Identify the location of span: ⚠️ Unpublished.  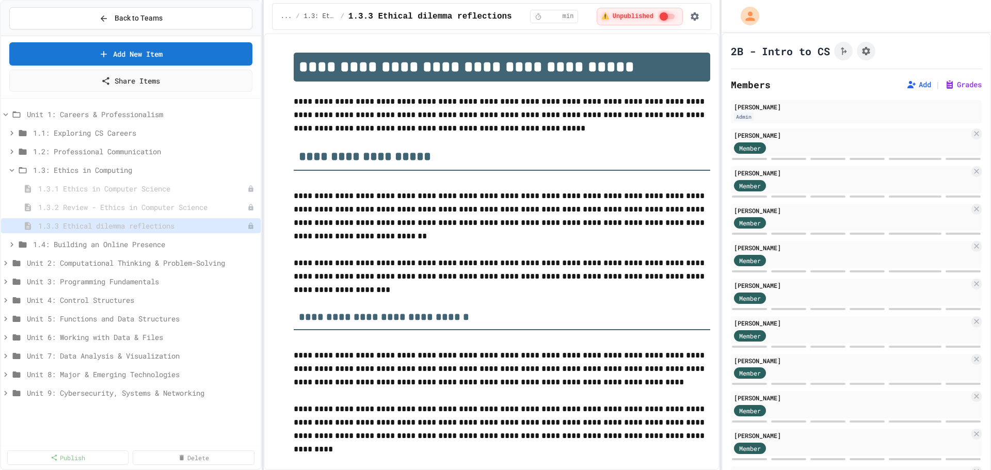
(627, 17).